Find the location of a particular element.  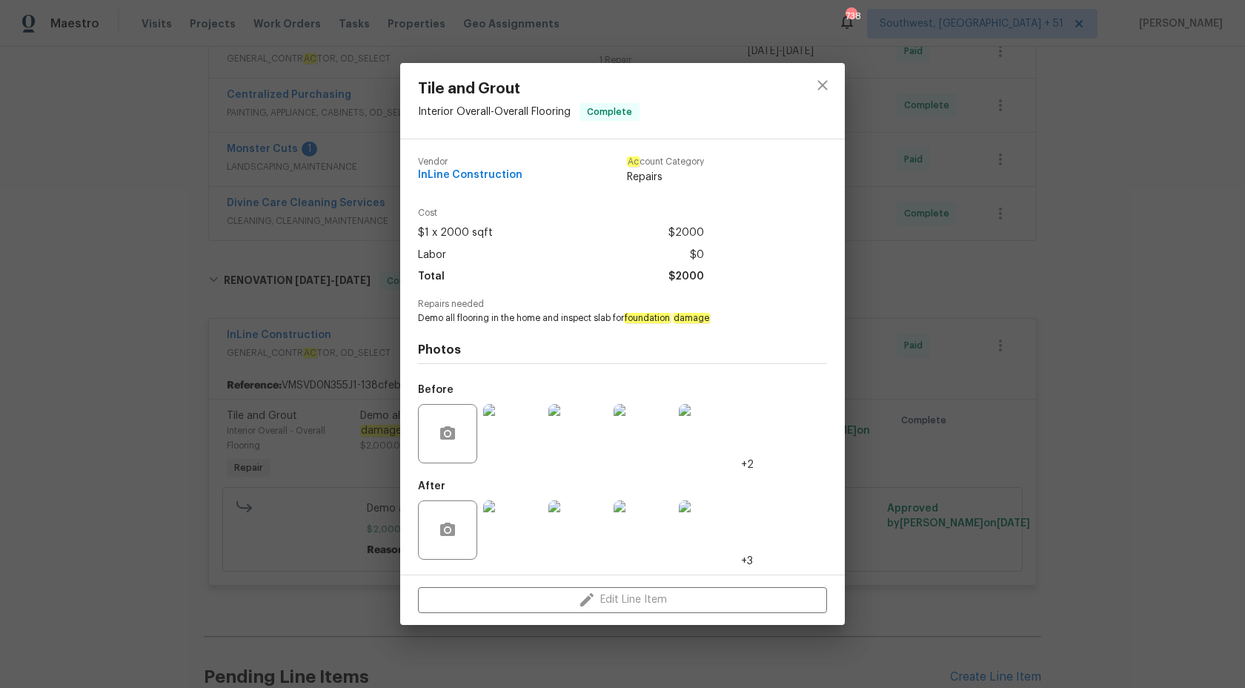

button: close is located at coordinates (822, 85).